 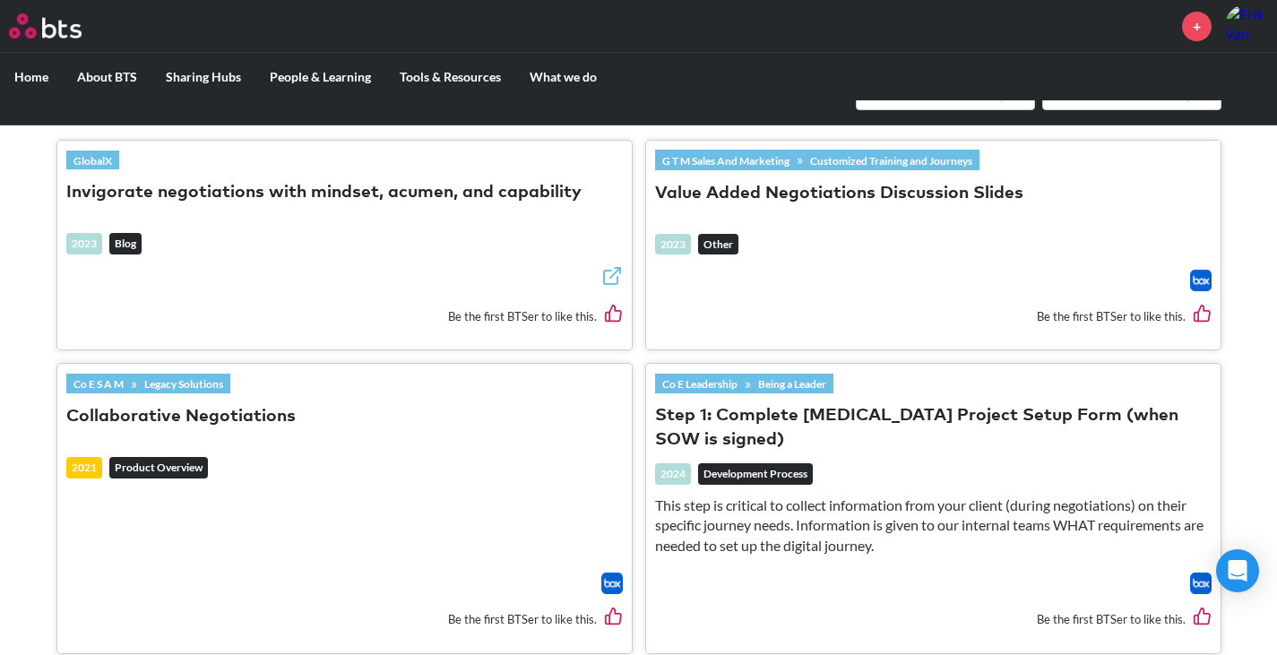 What do you see at coordinates (45, 26) in the screenshot?
I see `img: BTS Logo` at bounding box center [45, 26].